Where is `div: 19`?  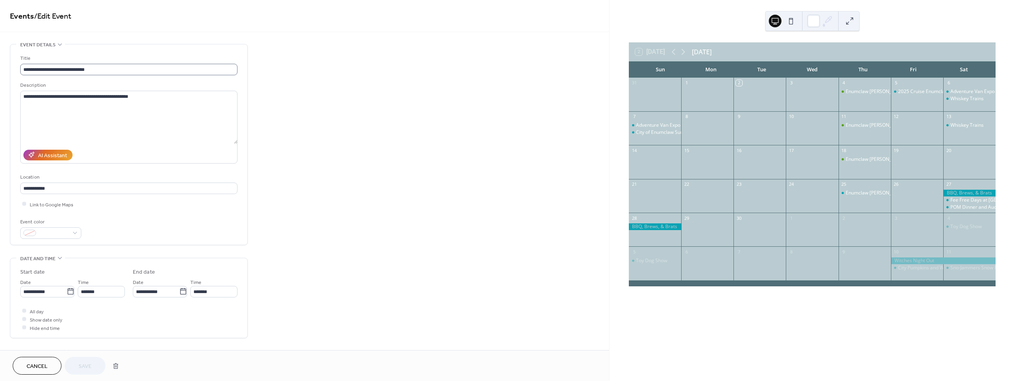
div: 19 is located at coordinates (896, 150).